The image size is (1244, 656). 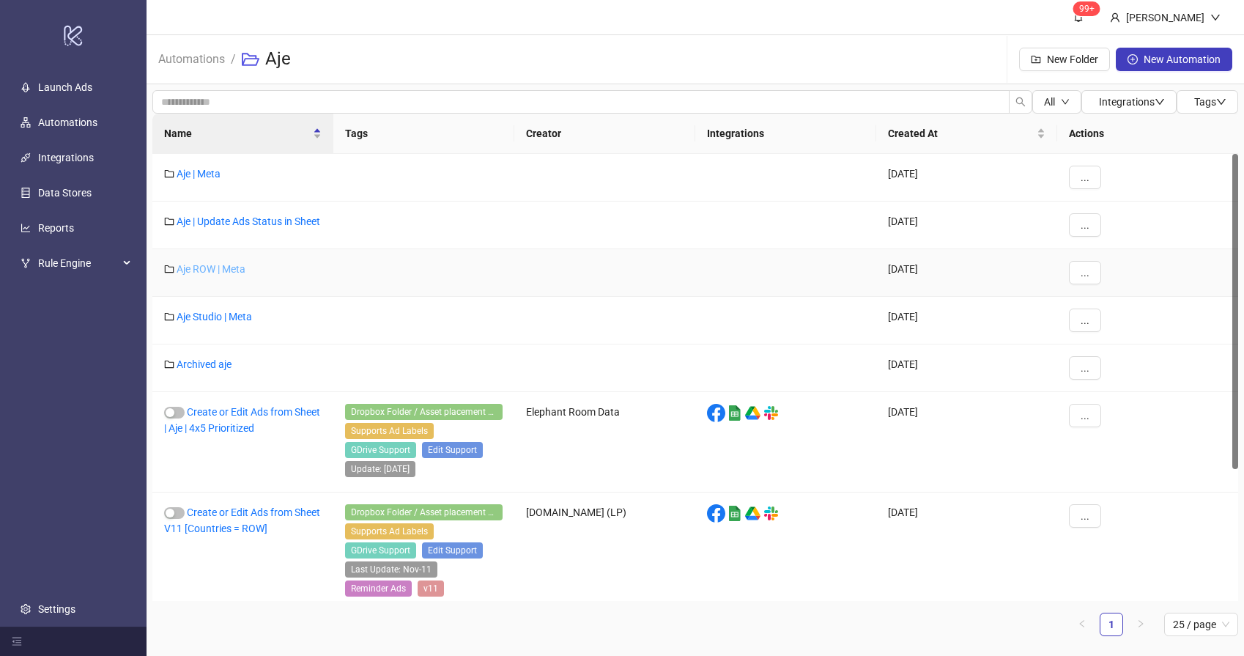 I want to click on th: Creator, so click(x=604, y=133).